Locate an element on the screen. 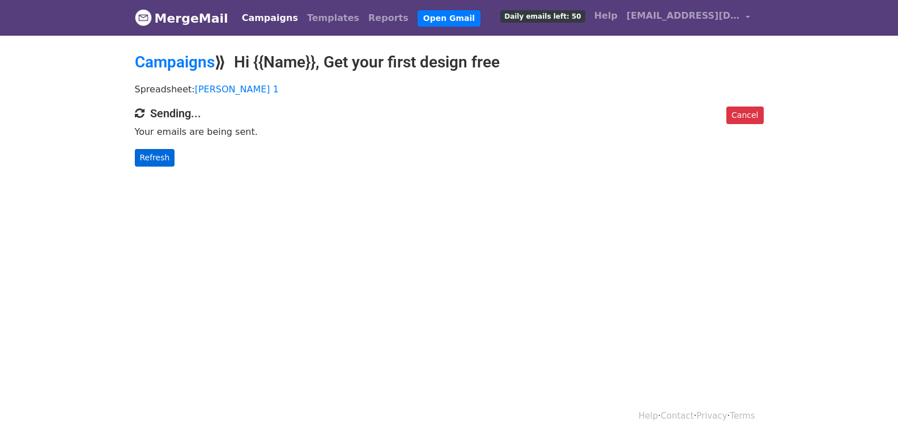 This screenshot has width=898, height=438. a: Contact is located at coordinates (677, 416).